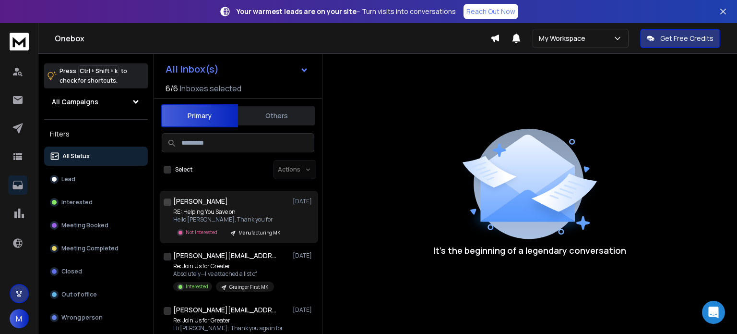 This screenshot has width=737, height=334. I want to click on p: Press to check for shortcuts., so click(93, 76).